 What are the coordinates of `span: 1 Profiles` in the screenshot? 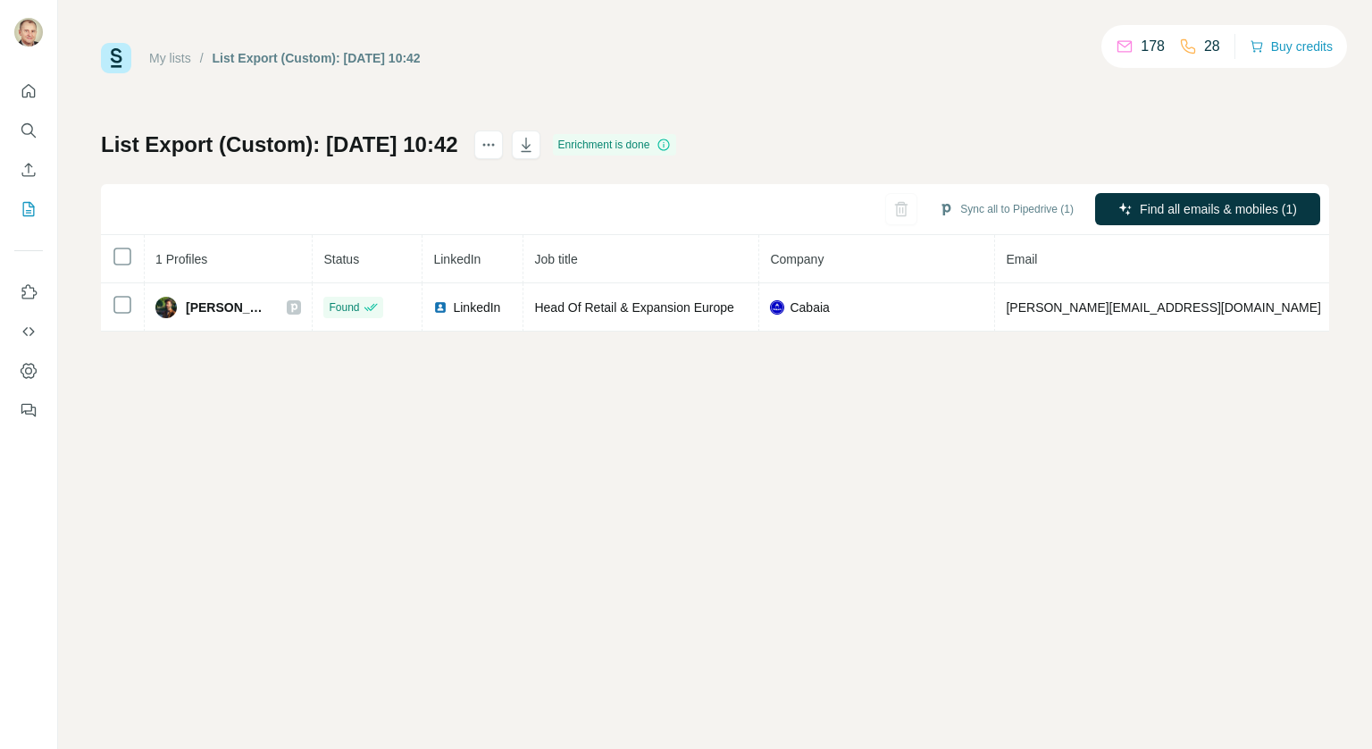 It's located at (181, 259).